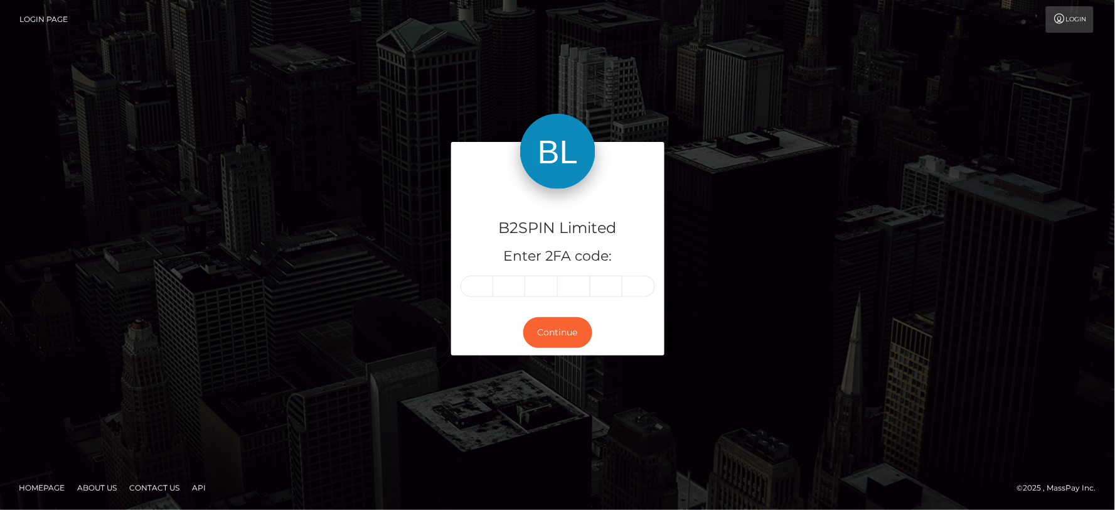 This screenshot has height=510, width=1115. Describe the element at coordinates (558, 332) in the screenshot. I see `button: Continue` at that location.